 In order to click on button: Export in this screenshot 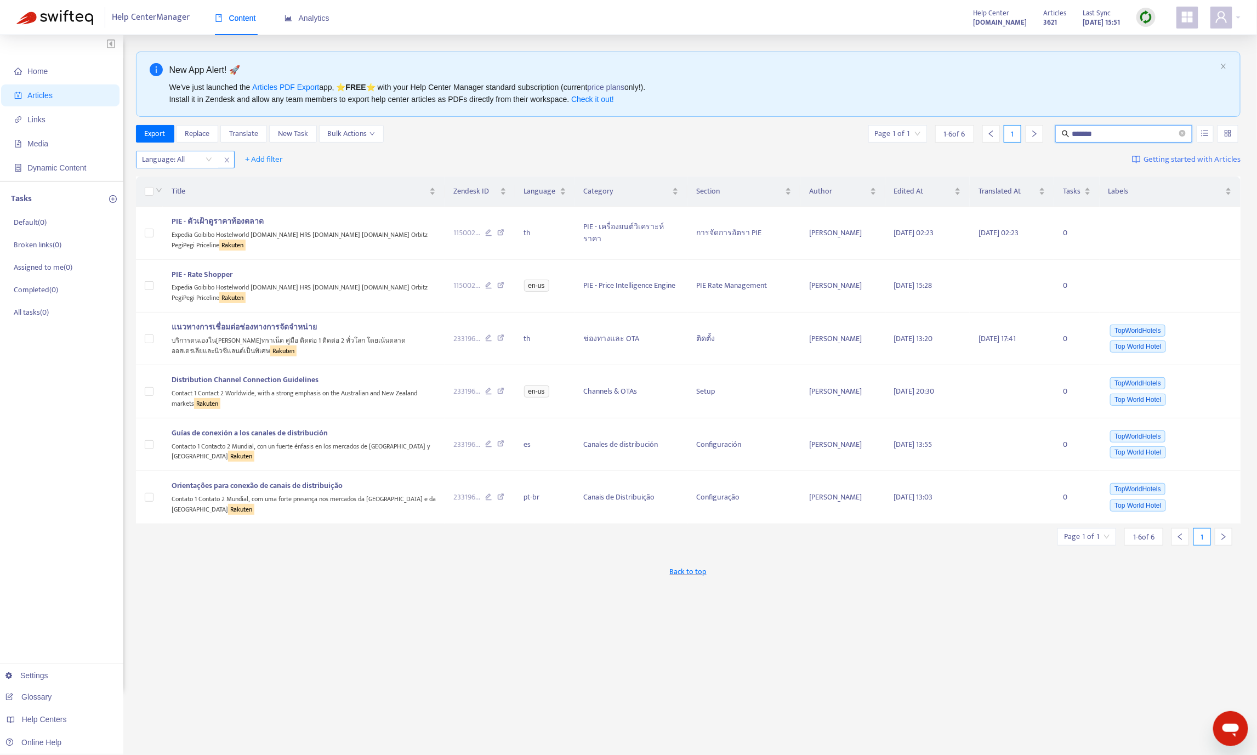, I will do `click(155, 134)`.